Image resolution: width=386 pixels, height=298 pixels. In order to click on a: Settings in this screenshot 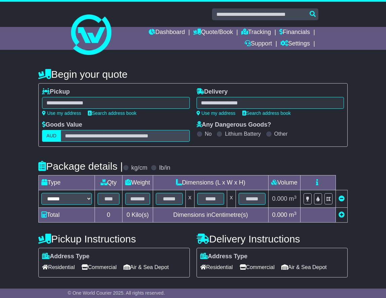, I will do `click(295, 44)`.